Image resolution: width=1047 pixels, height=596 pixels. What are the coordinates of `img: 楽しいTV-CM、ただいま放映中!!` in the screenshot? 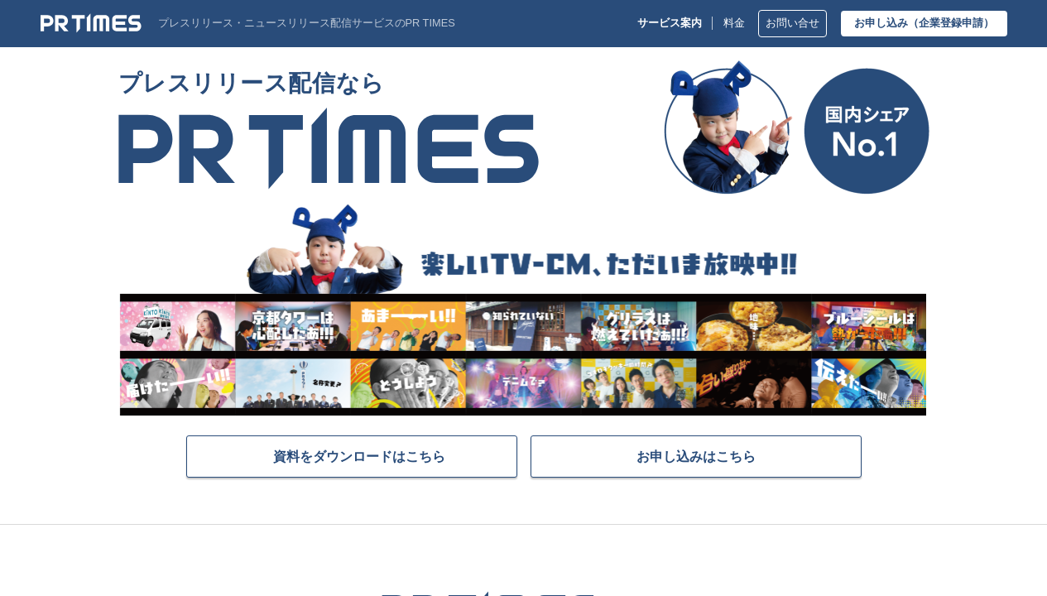 It's located at (522, 308).